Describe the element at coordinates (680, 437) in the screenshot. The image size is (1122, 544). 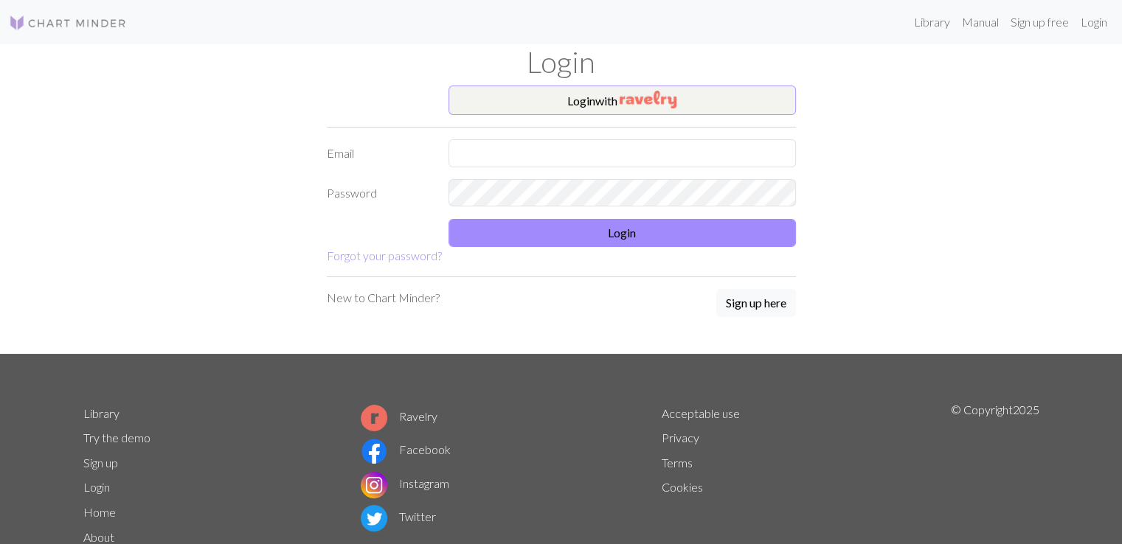
I see `a: Privacy` at that location.